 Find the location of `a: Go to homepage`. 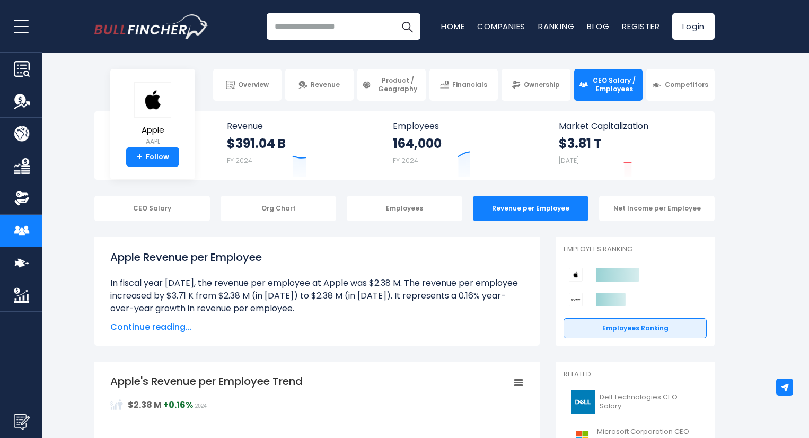

a: Go to homepage is located at coordinates (151, 27).